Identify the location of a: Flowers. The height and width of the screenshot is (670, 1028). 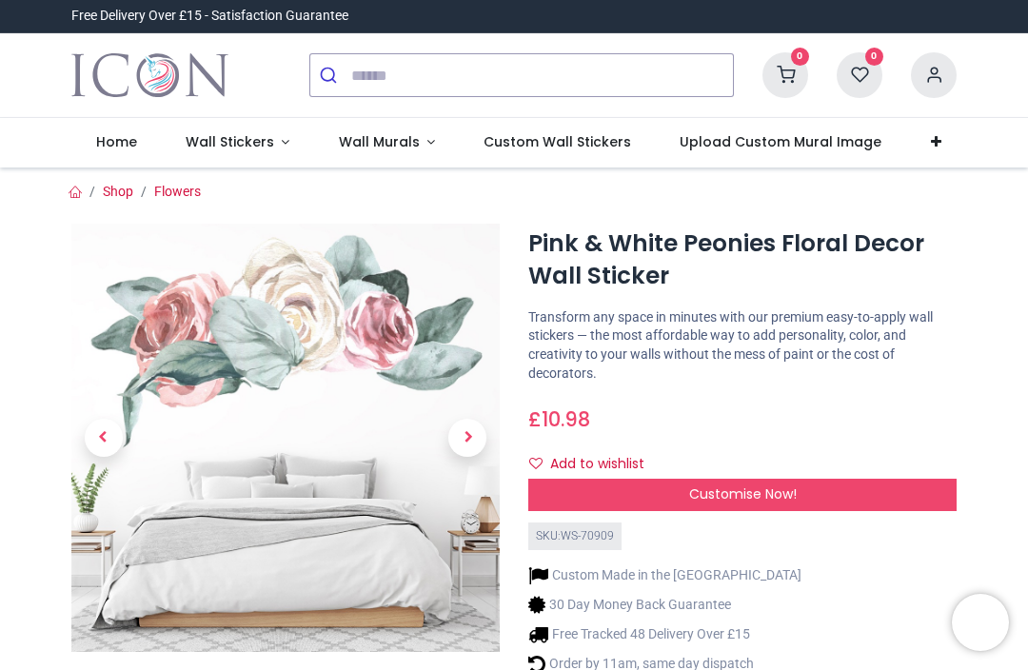
(177, 191).